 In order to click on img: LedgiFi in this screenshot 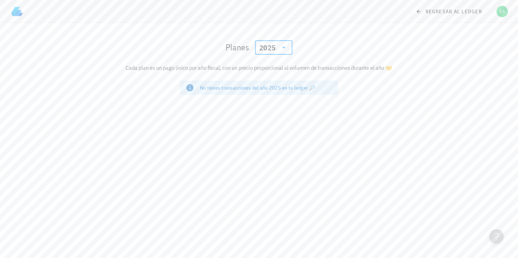, I will do `click(17, 12)`.